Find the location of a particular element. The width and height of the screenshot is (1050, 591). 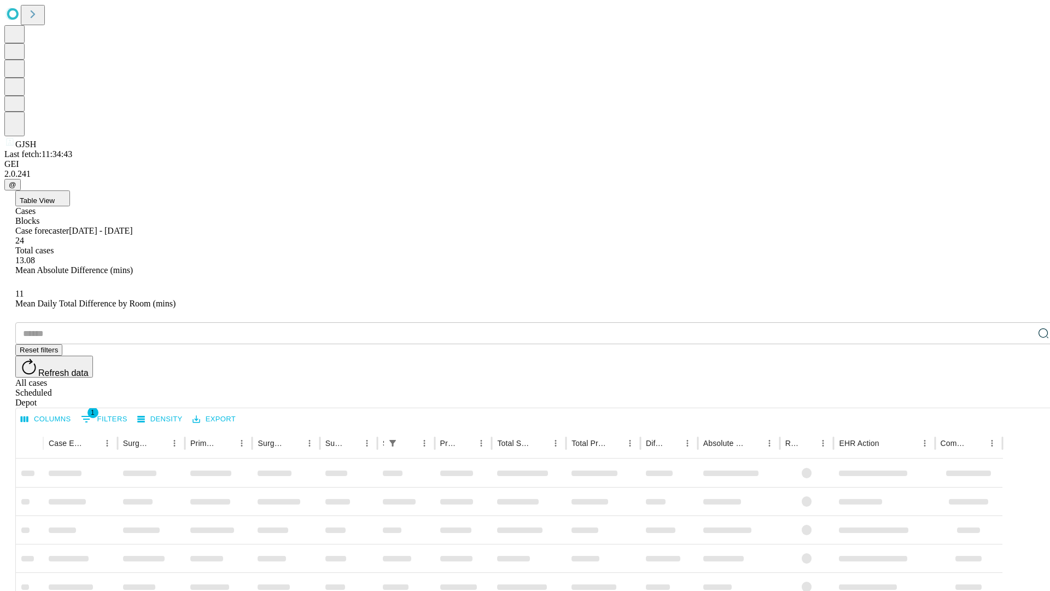

div: GEI is located at coordinates (525, 164).